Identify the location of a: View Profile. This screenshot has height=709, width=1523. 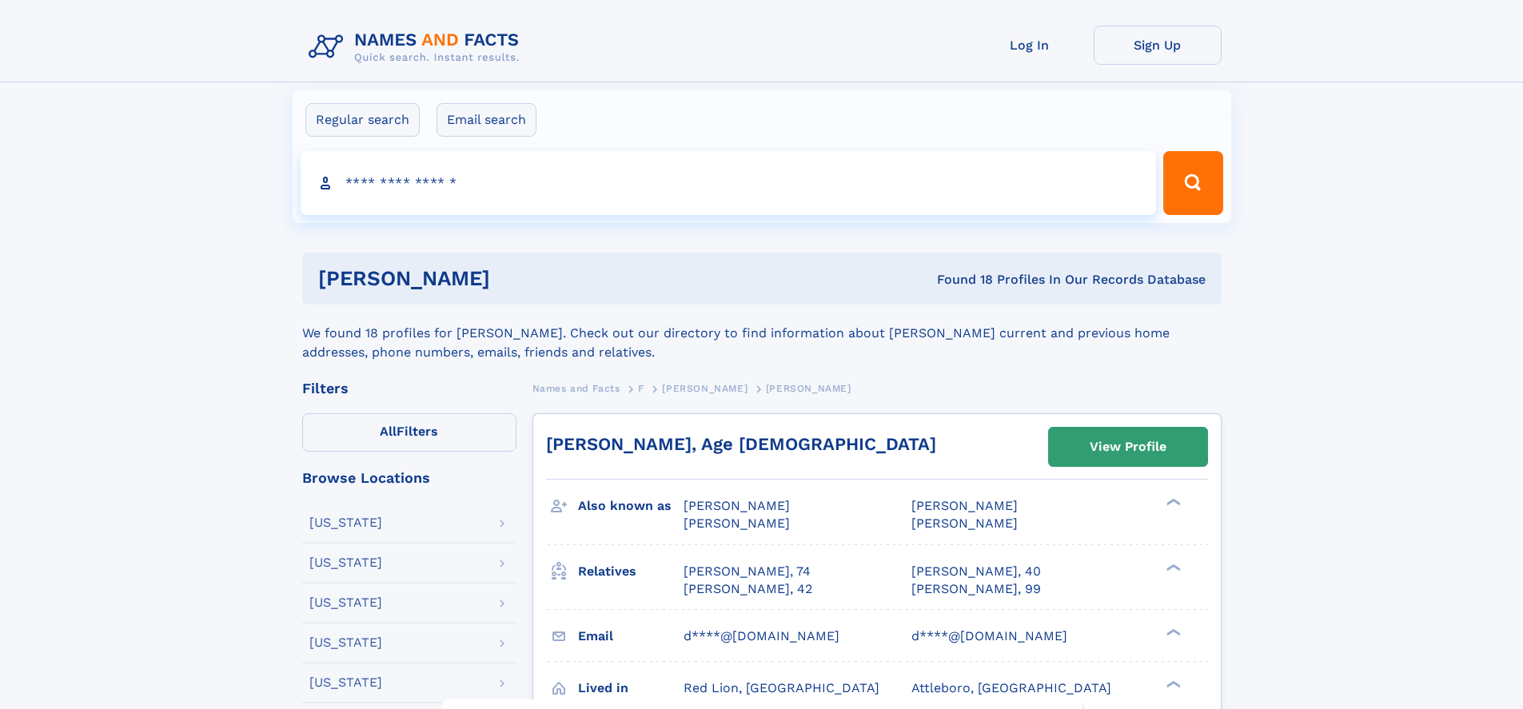
(1128, 447).